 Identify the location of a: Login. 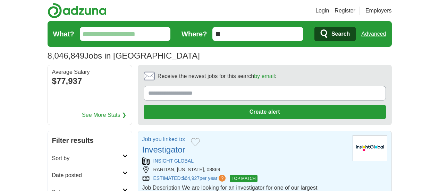
(322, 11).